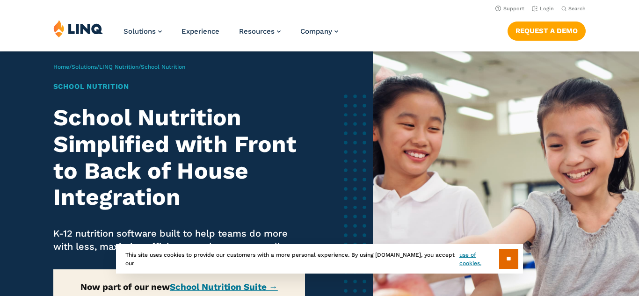 Image resolution: width=639 pixels, height=296 pixels. I want to click on div: This site uses cookies to provide our customers with a more personal experience. By using [DOMAIN..., so click(319, 259).